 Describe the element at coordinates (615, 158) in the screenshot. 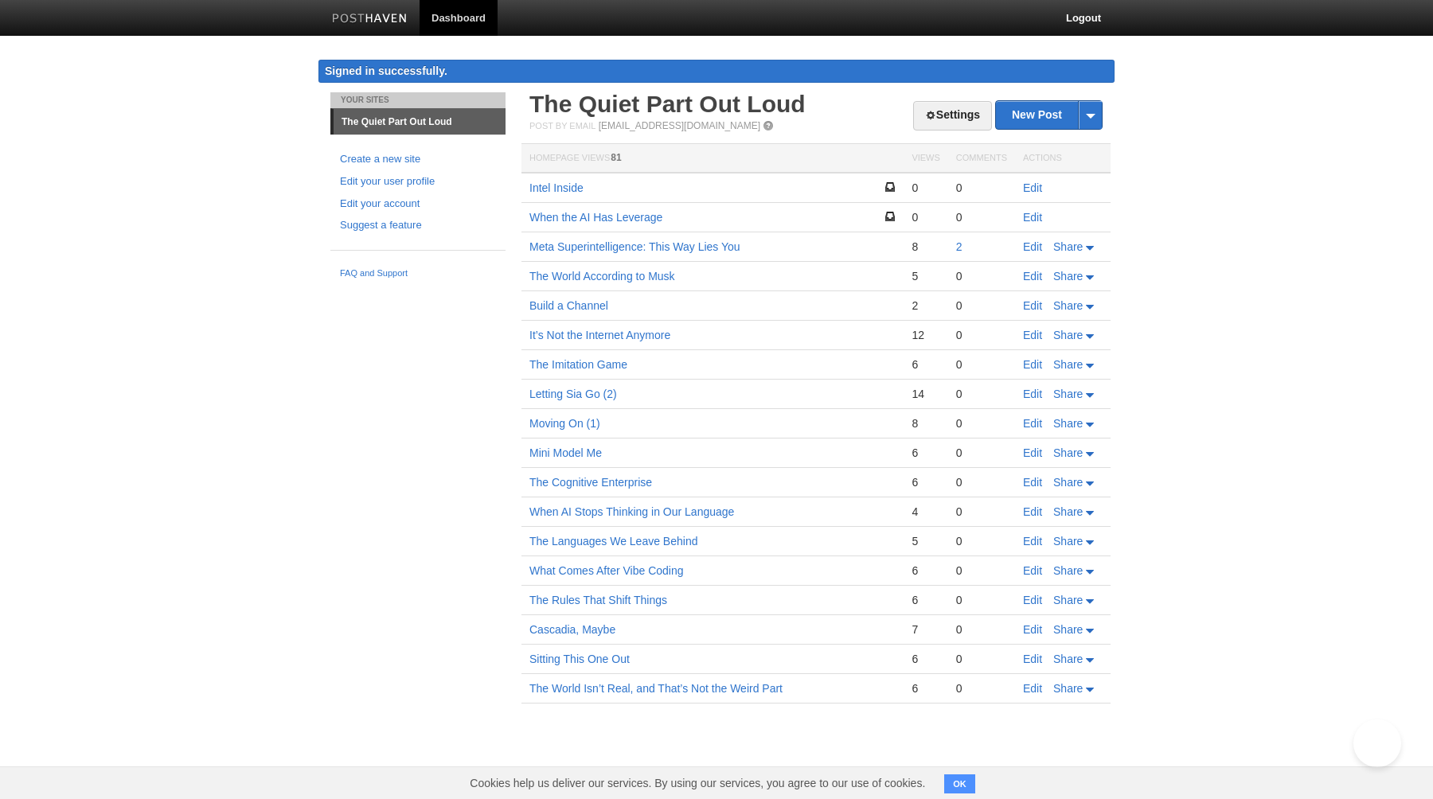

I see `span: 81` at that location.